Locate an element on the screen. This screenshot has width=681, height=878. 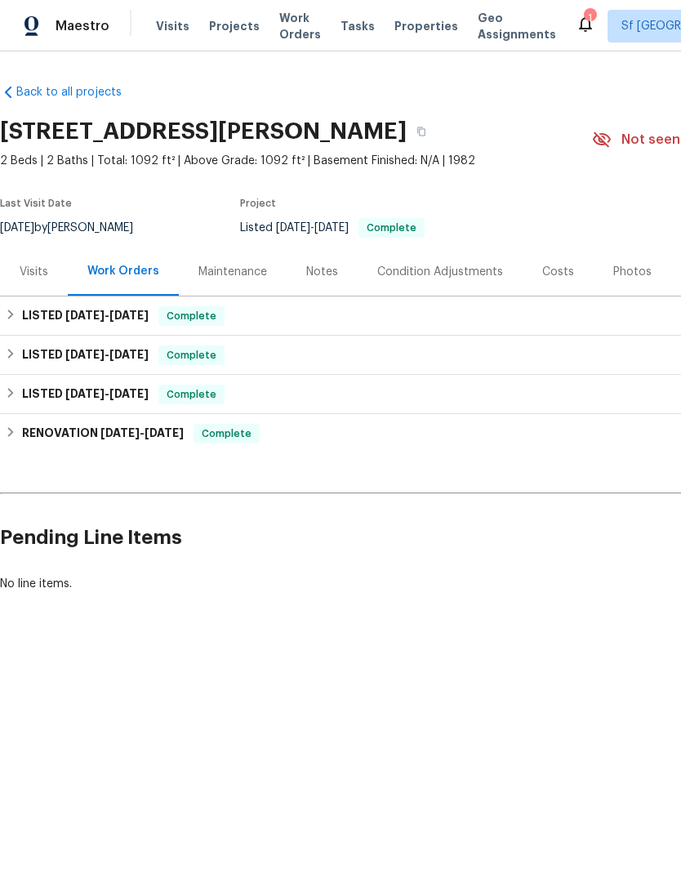
span: Tasks is located at coordinates (358, 26).